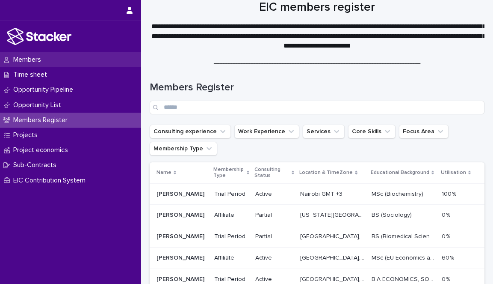 The width and height of the screenshot is (493, 284). Describe the element at coordinates (450, 193) in the screenshot. I see `p: 100 %` at that location.